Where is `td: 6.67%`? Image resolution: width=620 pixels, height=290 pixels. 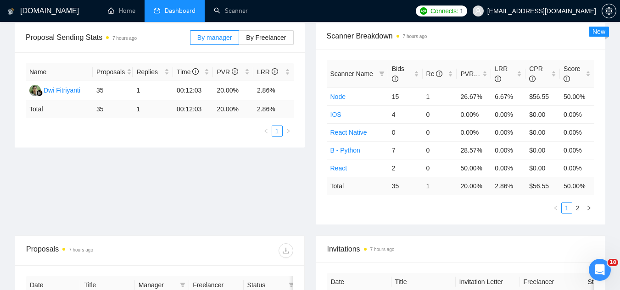 td: 6.67% is located at coordinates (508, 96).